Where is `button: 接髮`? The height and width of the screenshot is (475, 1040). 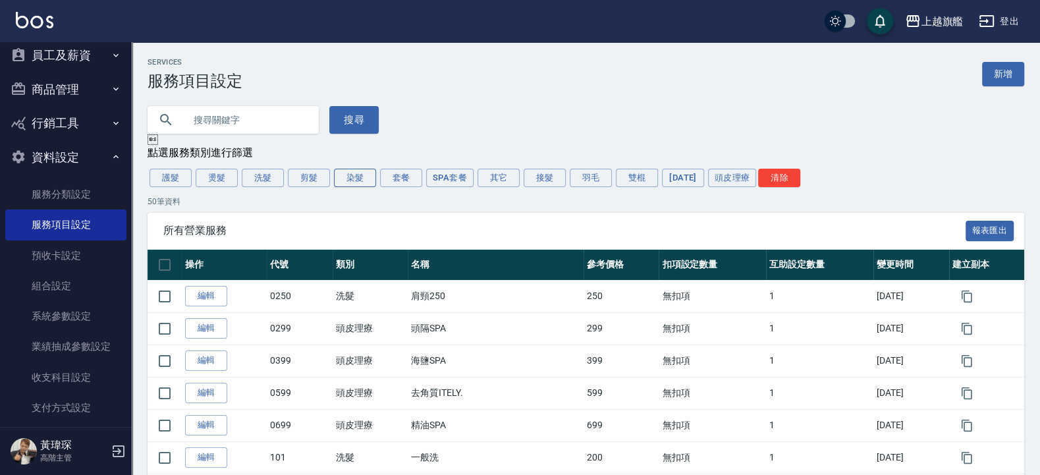
button: 接髮 is located at coordinates (545, 178).